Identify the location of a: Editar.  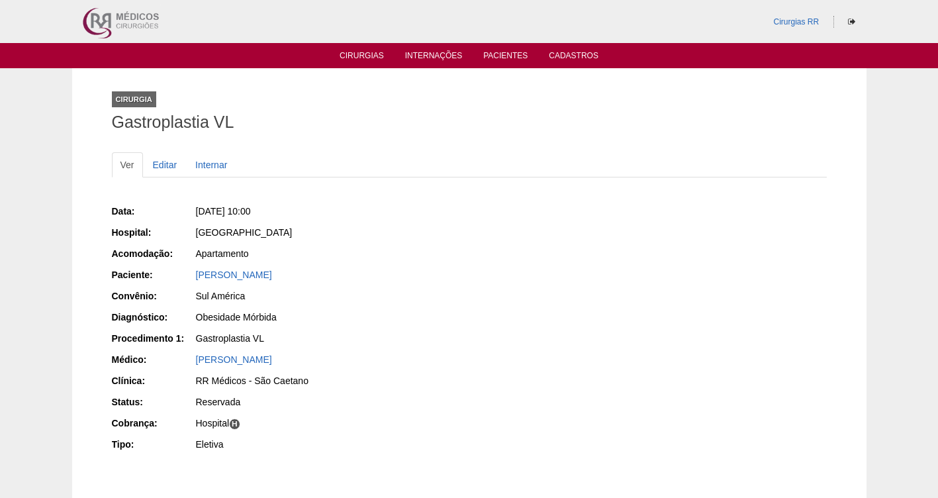
(165, 165).